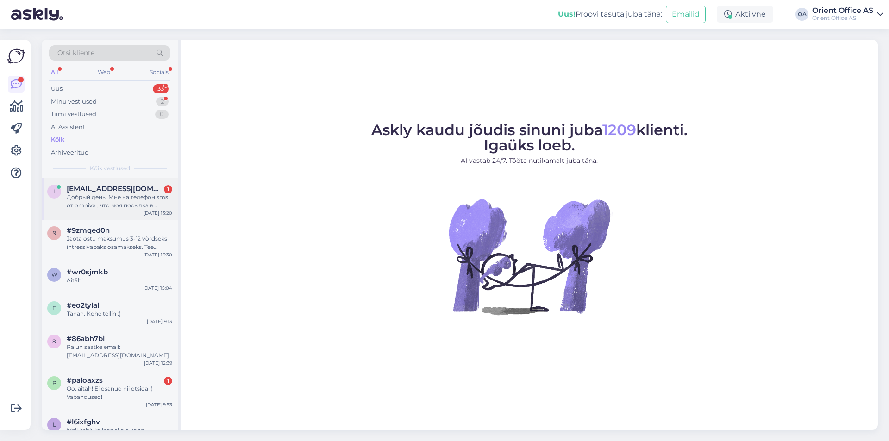 This screenshot has width=889, height=441. I want to click on span: iljinaa@bk.ru, so click(115, 189).